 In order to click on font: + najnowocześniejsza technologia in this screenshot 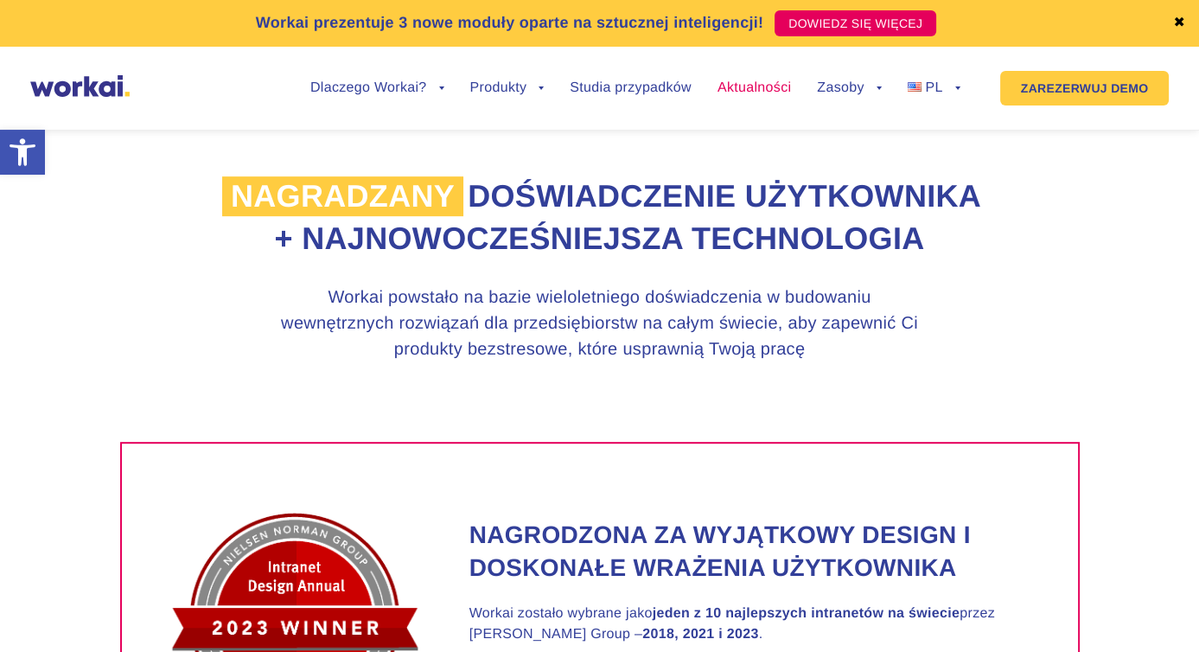, I will do `click(600, 238)`.